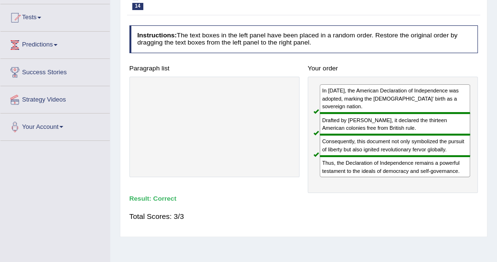 This screenshot has height=262, width=497. What do you see at coordinates (138, 6) in the screenshot?
I see `span: 14` at bounding box center [138, 6].